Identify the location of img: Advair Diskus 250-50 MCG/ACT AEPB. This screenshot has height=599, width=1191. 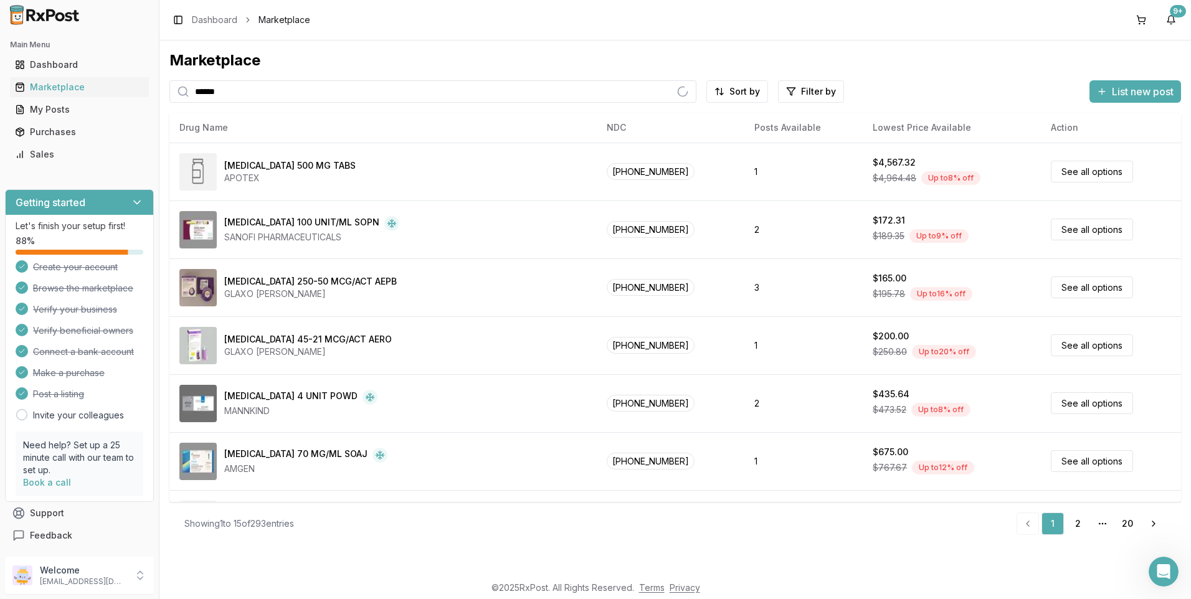
(198, 288).